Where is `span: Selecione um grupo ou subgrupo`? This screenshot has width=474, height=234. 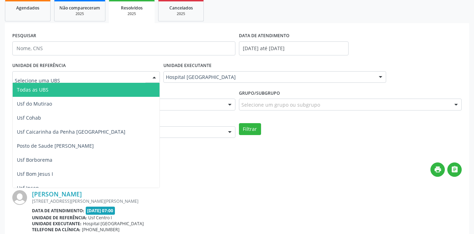 span: Selecione um grupo ou subgrupo is located at coordinates (281, 105).